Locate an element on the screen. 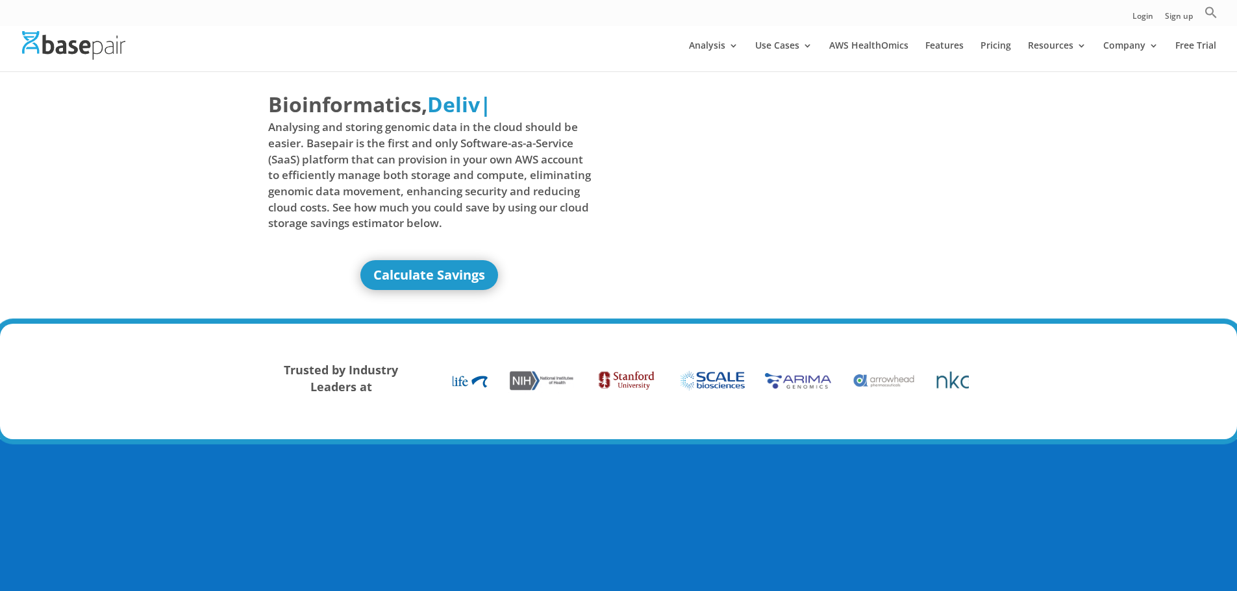 Image resolution: width=1237 pixels, height=591 pixels. a: Pricing is located at coordinates (995, 56).